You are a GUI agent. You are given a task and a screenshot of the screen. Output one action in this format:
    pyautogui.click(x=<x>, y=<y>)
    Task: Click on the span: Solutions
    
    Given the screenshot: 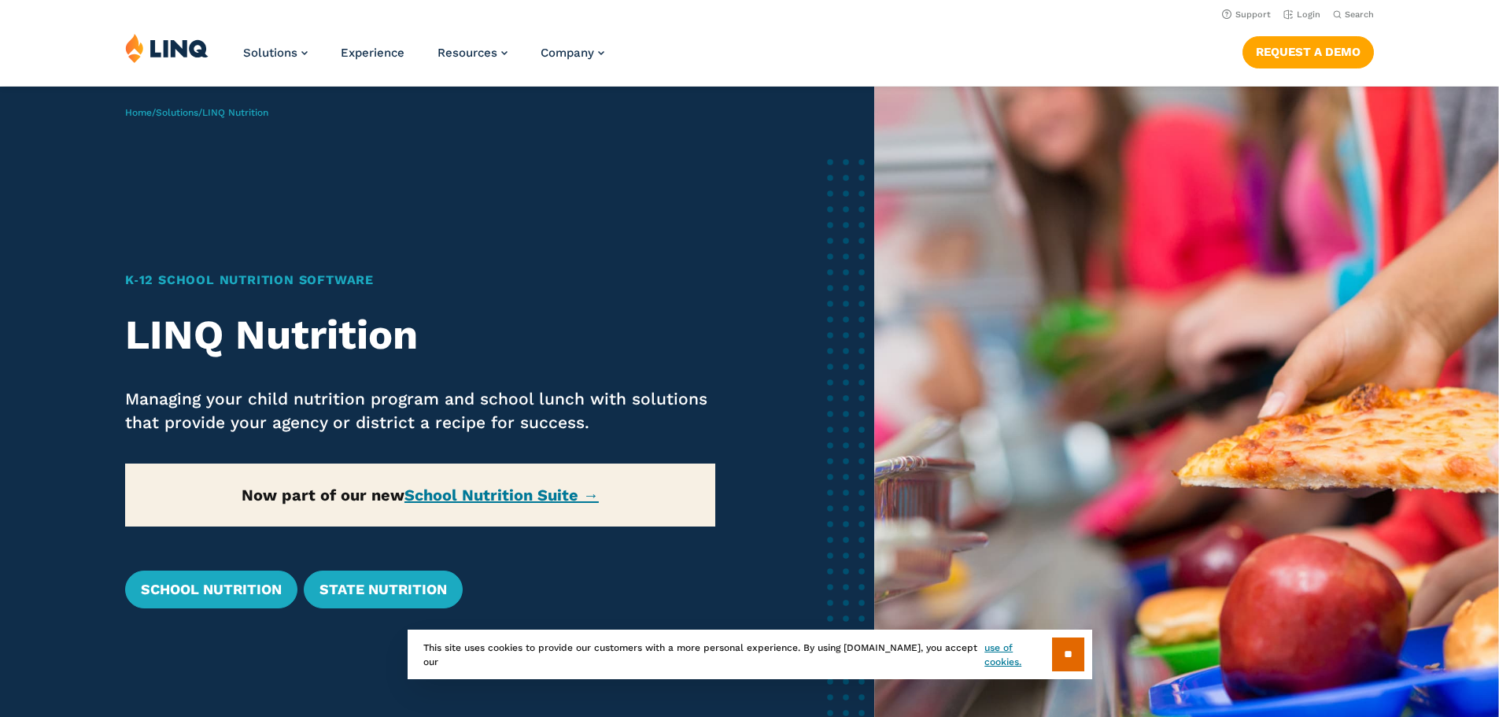 What is the action you would take?
    pyautogui.click(x=270, y=53)
    